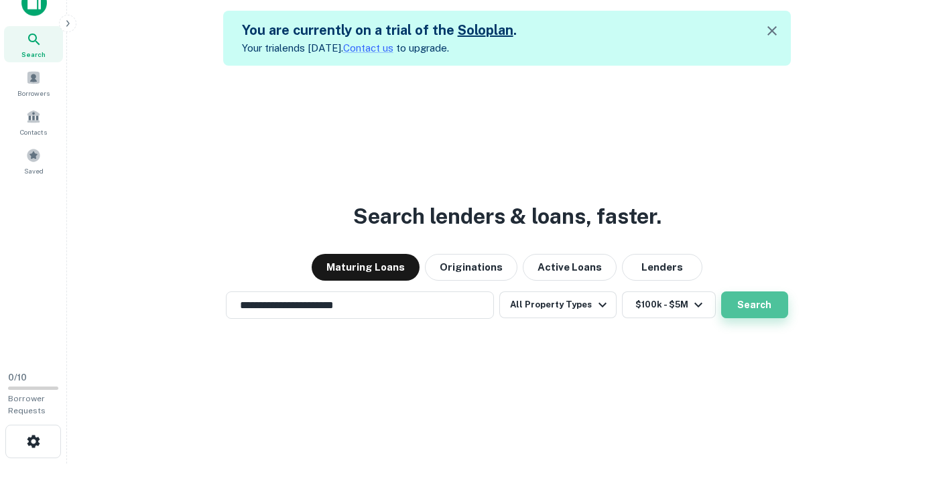  I want to click on button: $100k - $5M, so click(669, 305).